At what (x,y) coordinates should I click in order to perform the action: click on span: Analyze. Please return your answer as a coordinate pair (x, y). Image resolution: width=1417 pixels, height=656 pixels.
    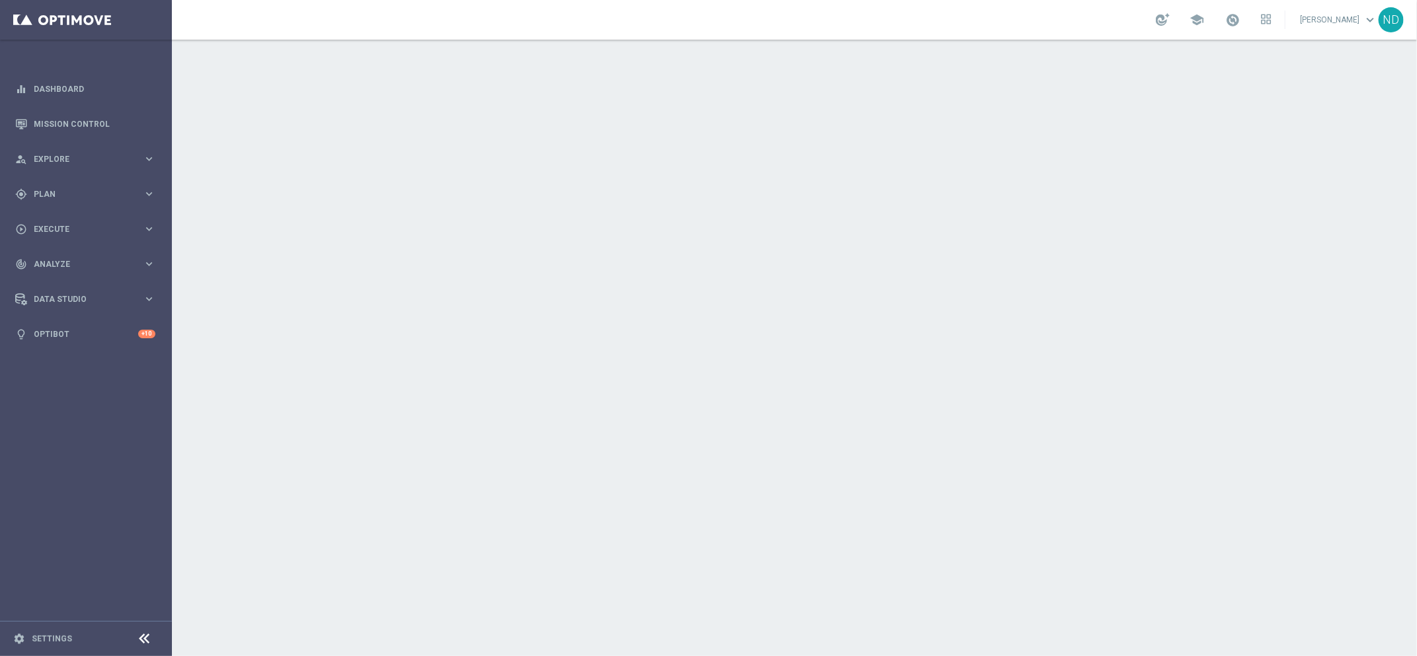
    Looking at the image, I should click on (88, 264).